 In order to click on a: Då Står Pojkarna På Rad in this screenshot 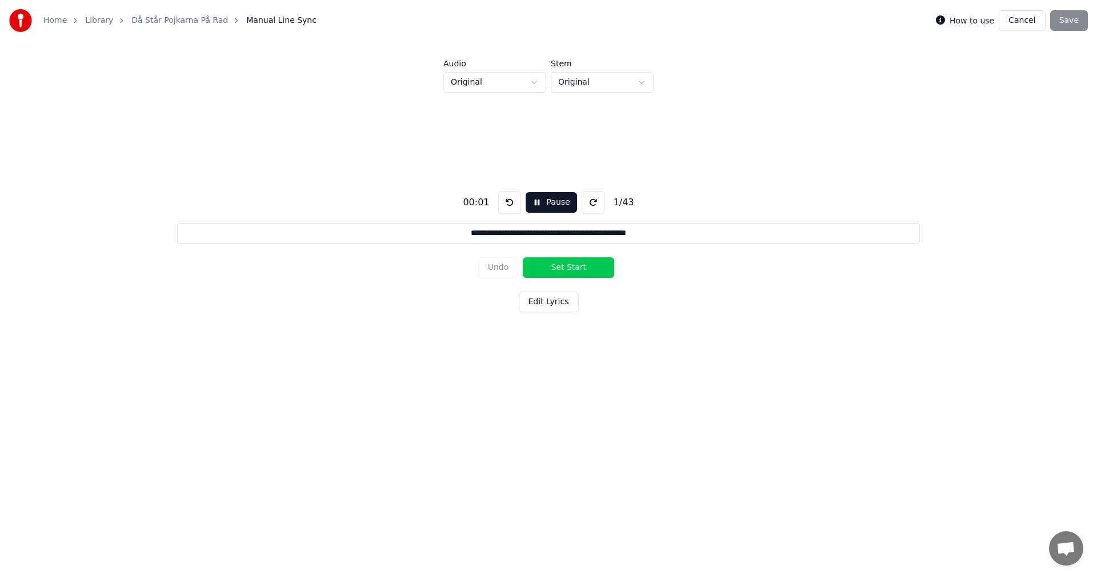, I will do `click(179, 21)`.